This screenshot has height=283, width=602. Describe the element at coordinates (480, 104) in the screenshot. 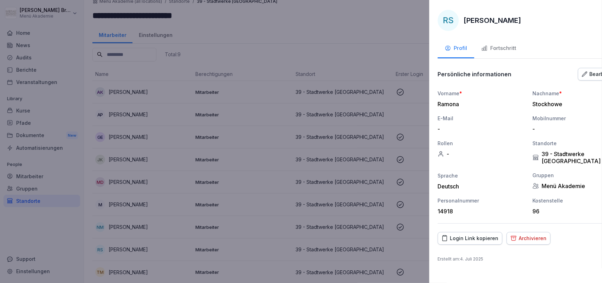

I see `div: Ramona` at that location.